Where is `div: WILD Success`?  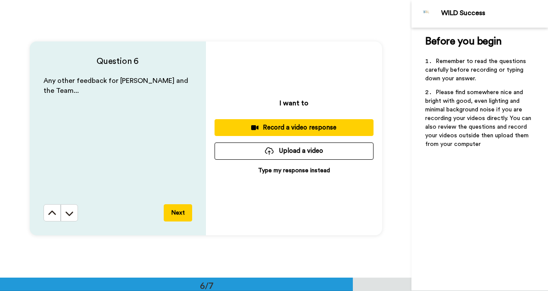 div: WILD Success is located at coordinates (494, 13).